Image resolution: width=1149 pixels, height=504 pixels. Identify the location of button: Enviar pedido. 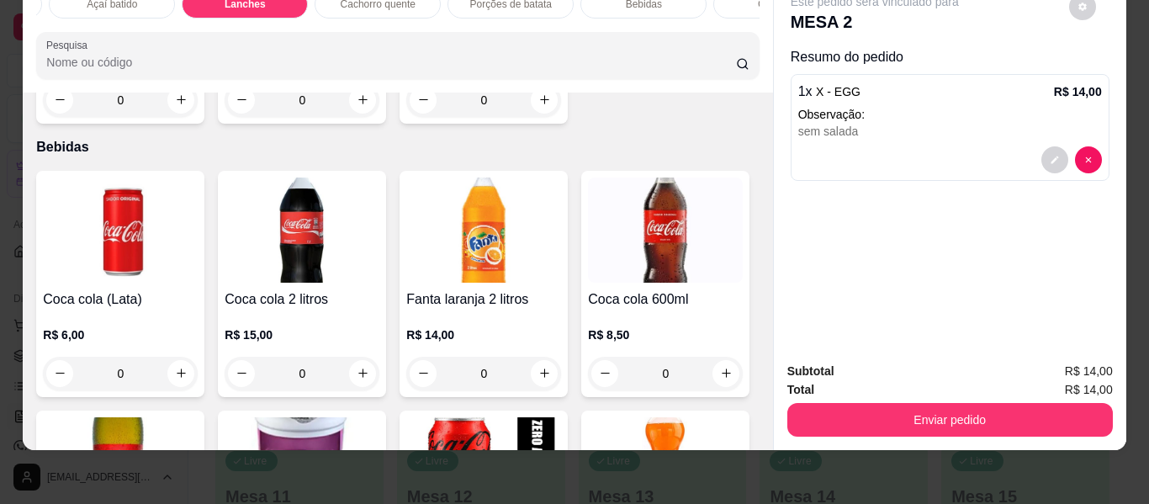
(949, 420).